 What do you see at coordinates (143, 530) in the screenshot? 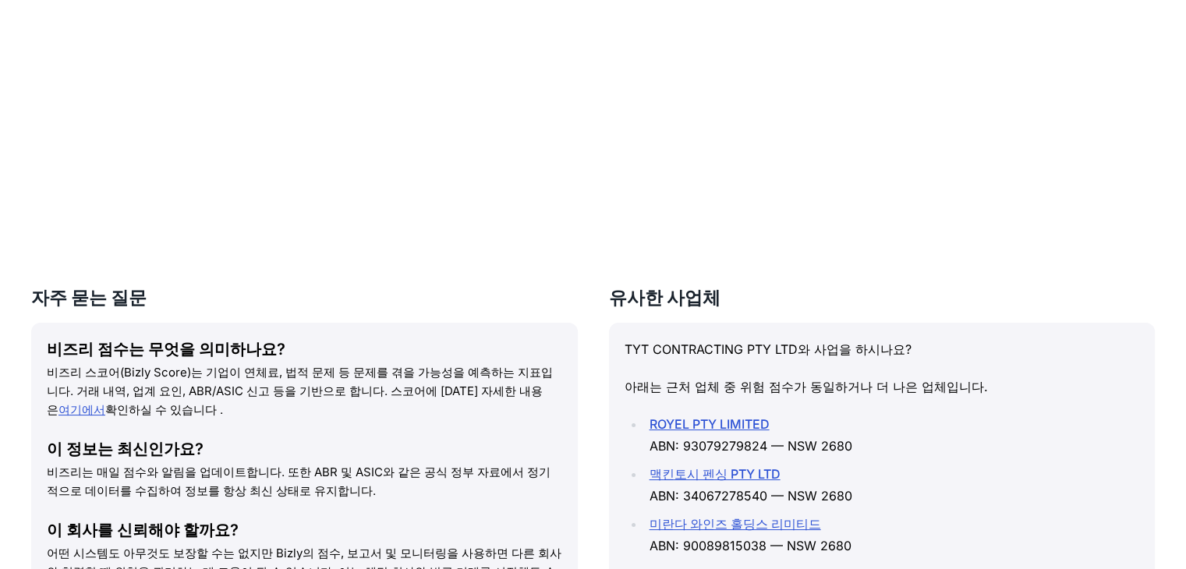
I see `font: 이 회사를 신뢰해야 할까요?` at bounding box center [143, 530].